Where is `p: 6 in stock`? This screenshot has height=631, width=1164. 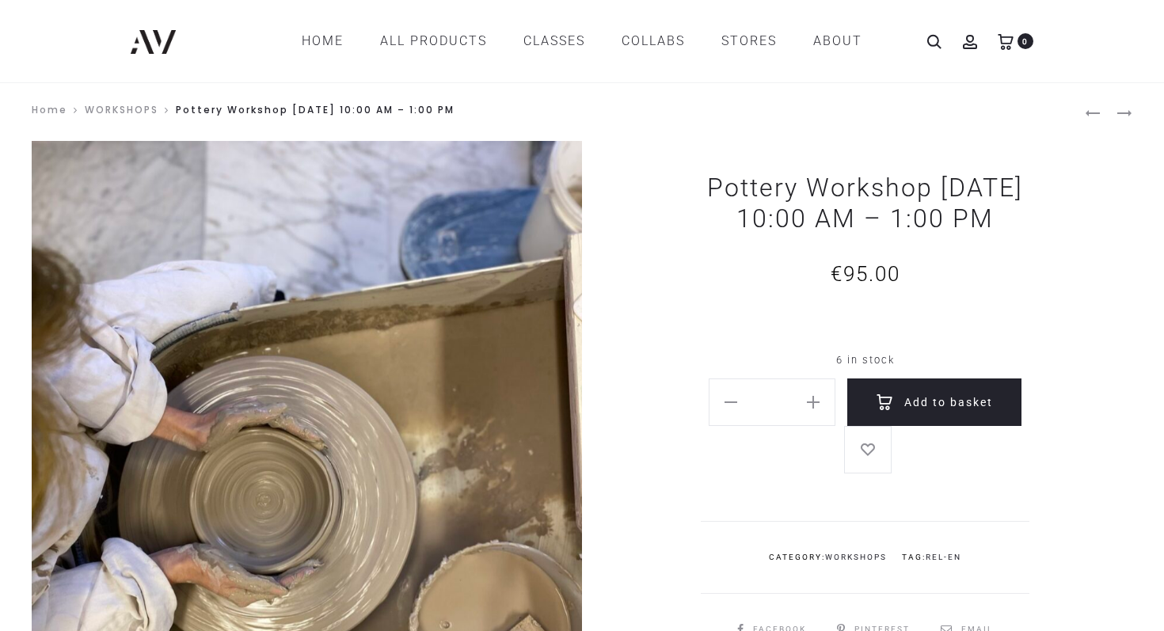 p: 6 in stock is located at coordinates (864, 360).